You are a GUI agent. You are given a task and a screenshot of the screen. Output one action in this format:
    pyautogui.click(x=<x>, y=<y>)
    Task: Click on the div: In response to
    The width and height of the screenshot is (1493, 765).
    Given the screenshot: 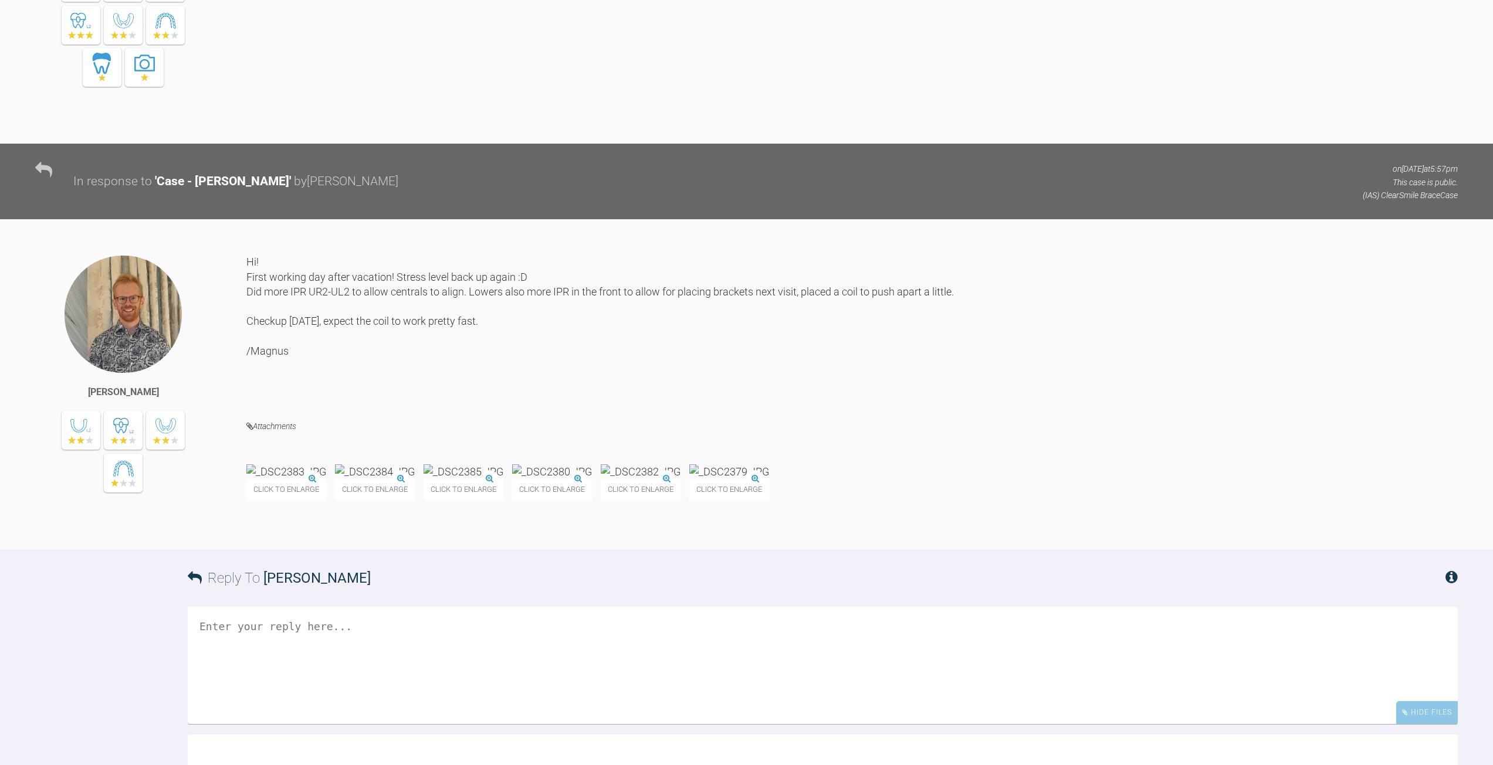 What is the action you would take?
    pyautogui.click(x=113, y=182)
    